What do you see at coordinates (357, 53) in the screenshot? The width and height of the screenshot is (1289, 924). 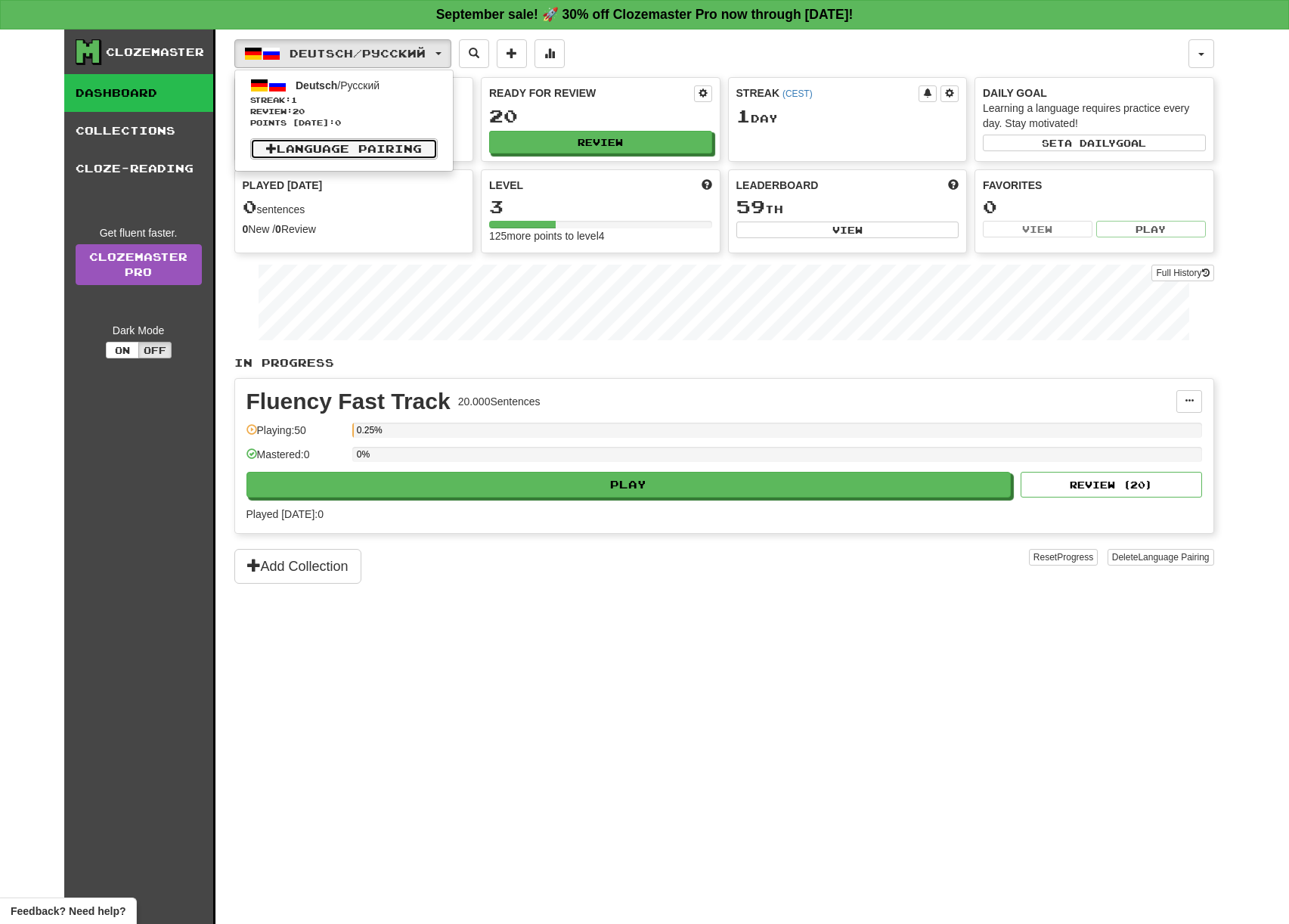 I see `span: Deutsch / Русский` at bounding box center [357, 53].